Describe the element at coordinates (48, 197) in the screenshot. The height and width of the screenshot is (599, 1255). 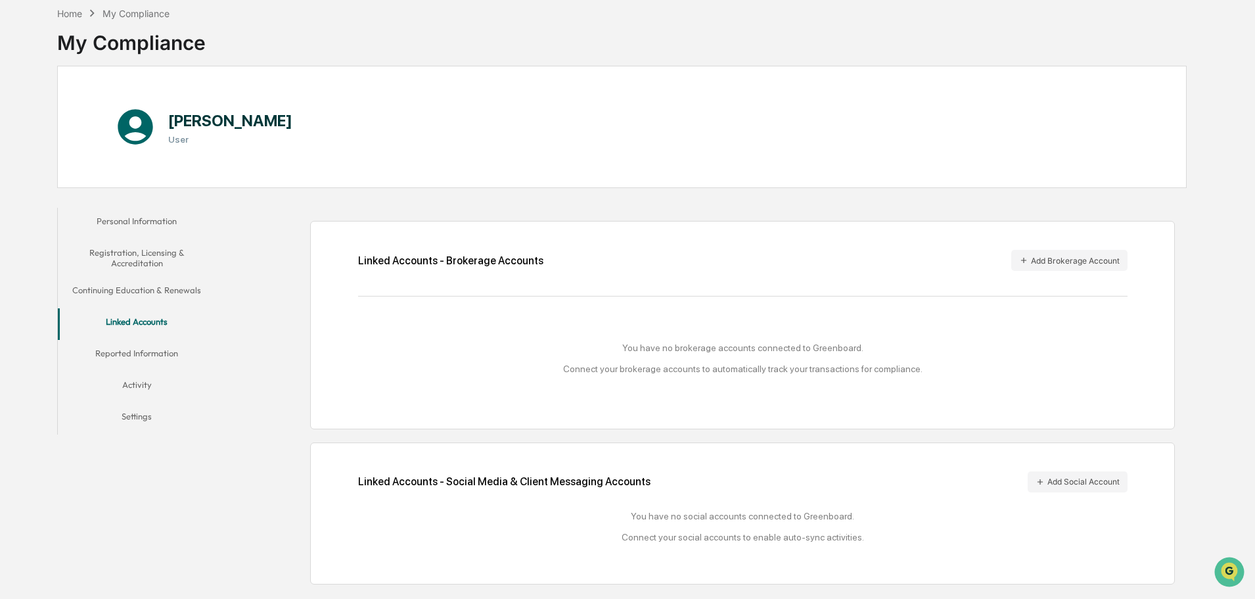
I see `a: 🔎Data Lookup` at that location.